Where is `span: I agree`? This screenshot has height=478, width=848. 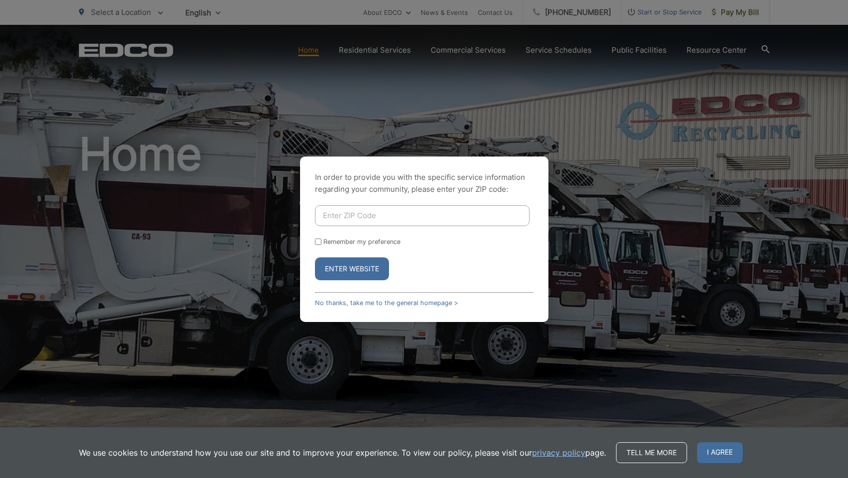 span: I agree is located at coordinates (720, 453).